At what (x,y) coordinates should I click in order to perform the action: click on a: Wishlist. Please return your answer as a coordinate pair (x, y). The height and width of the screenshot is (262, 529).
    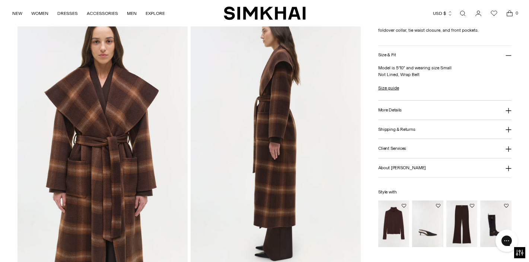
    Looking at the image, I should click on (494, 13).